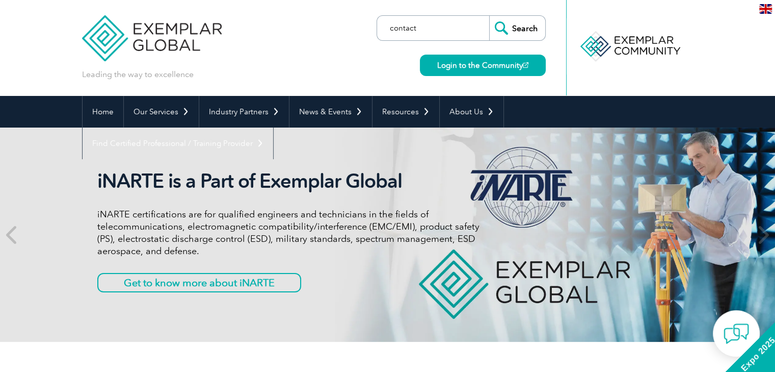 The height and width of the screenshot is (372, 775). What do you see at coordinates (331, 112) in the screenshot?
I see `a: News & Events` at bounding box center [331, 112].